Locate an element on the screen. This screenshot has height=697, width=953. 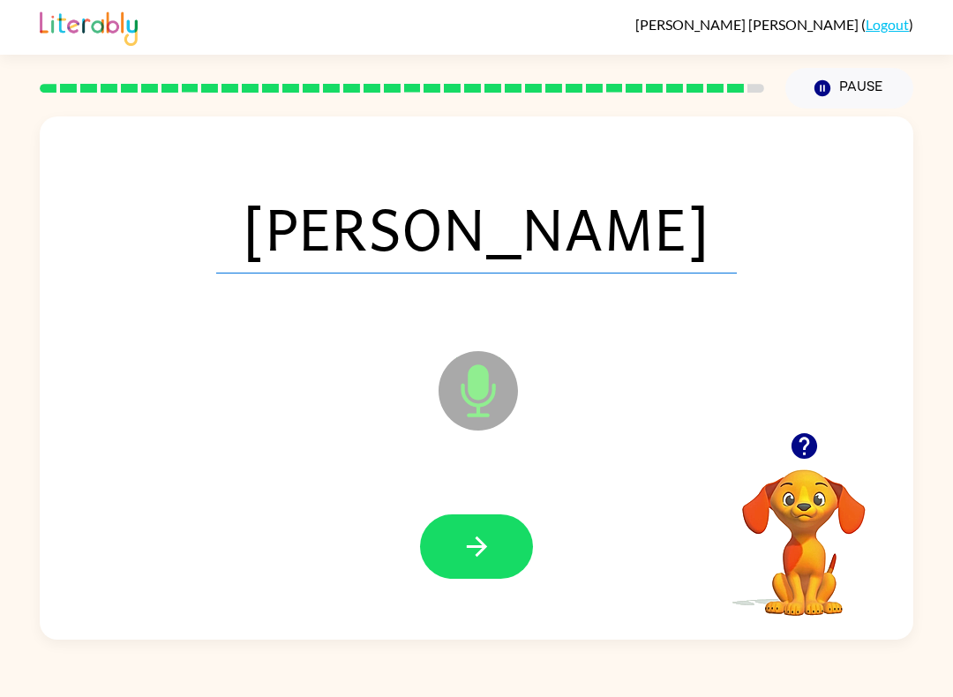
img: Literably is located at coordinates (88, 26).